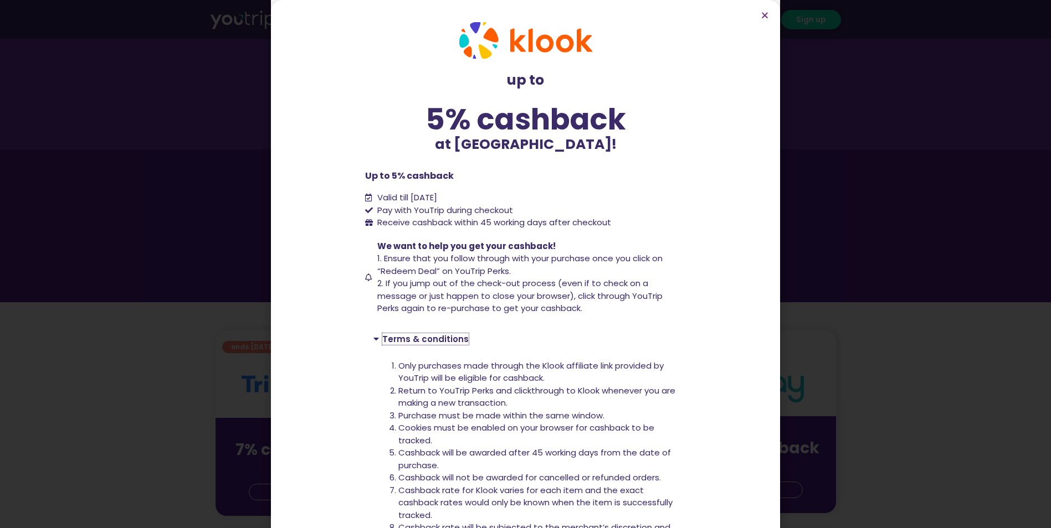  Describe the element at coordinates (538, 416) in the screenshot. I see `li: Purchase must be made within the same window.` at that location.